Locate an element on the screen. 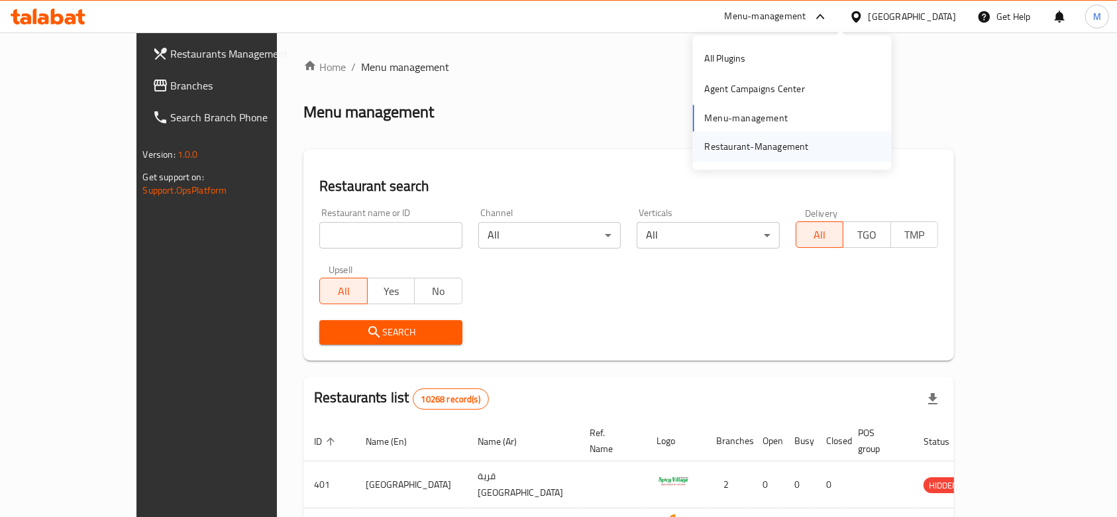 This screenshot has height=517, width=1117. span: Ref. Name is located at coordinates (609, 441).